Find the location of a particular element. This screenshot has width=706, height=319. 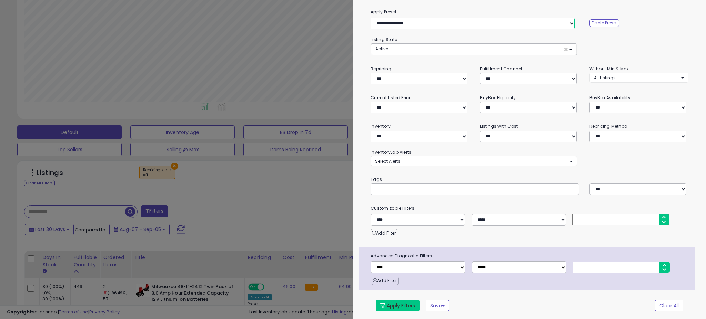

span: Active is located at coordinates (382, 49).